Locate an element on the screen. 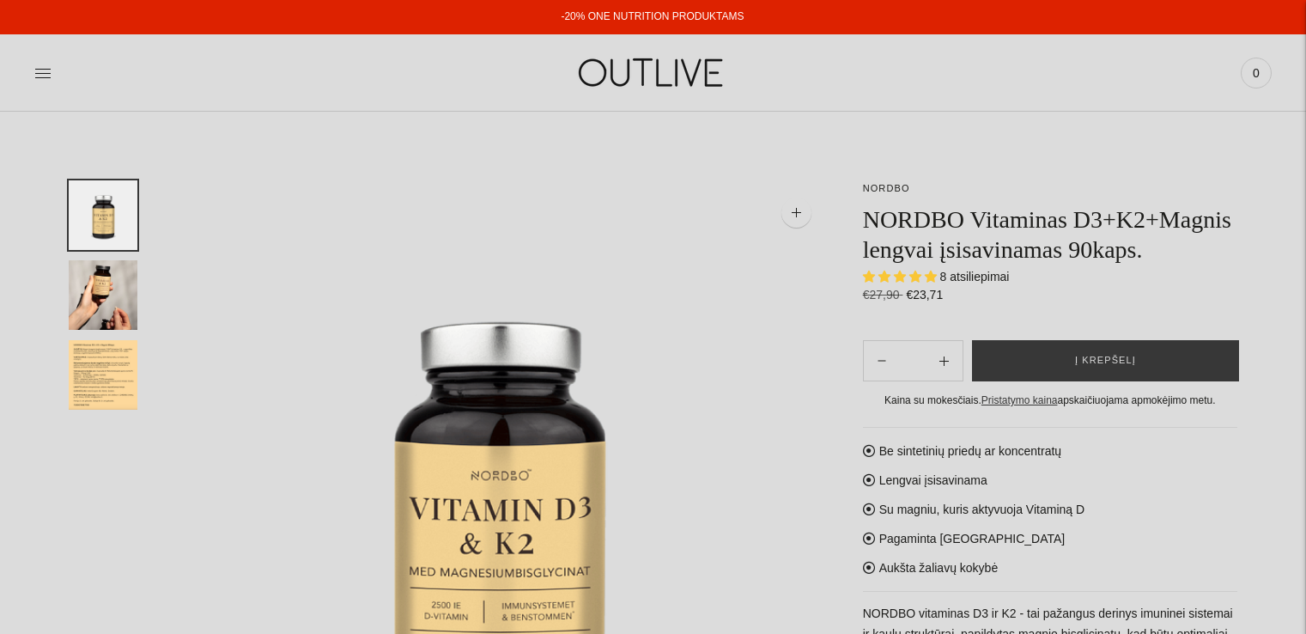 The width and height of the screenshot is (1306, 634). img: OUTLIVE is located at coordinates (653, 72).